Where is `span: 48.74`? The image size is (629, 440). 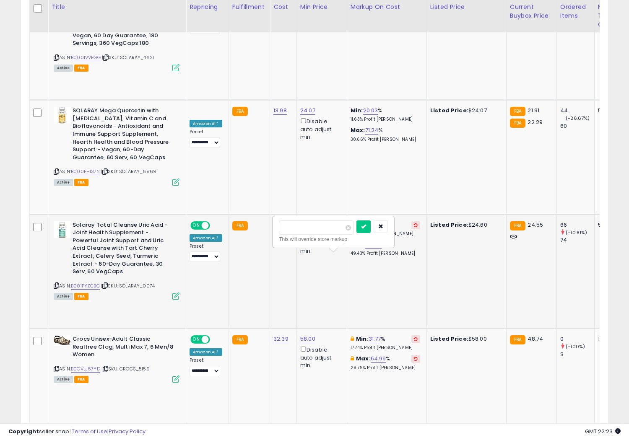 span: 48.74 is located at coordinates (535, 339).